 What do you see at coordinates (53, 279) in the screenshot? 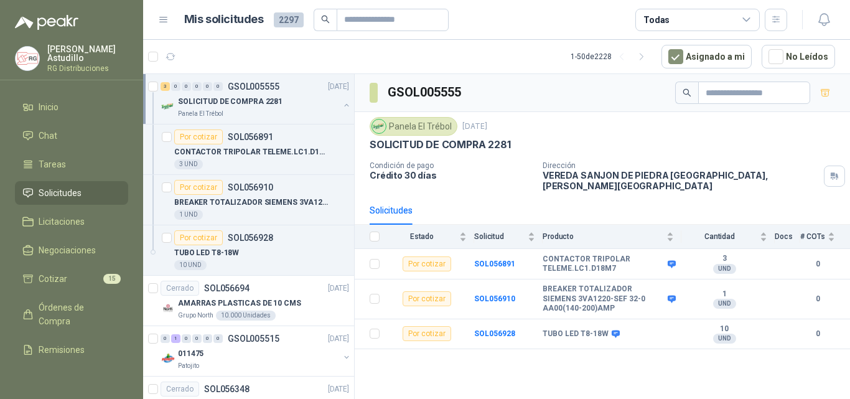
I see `span: Cotizar` at bounding box center [53, 279].